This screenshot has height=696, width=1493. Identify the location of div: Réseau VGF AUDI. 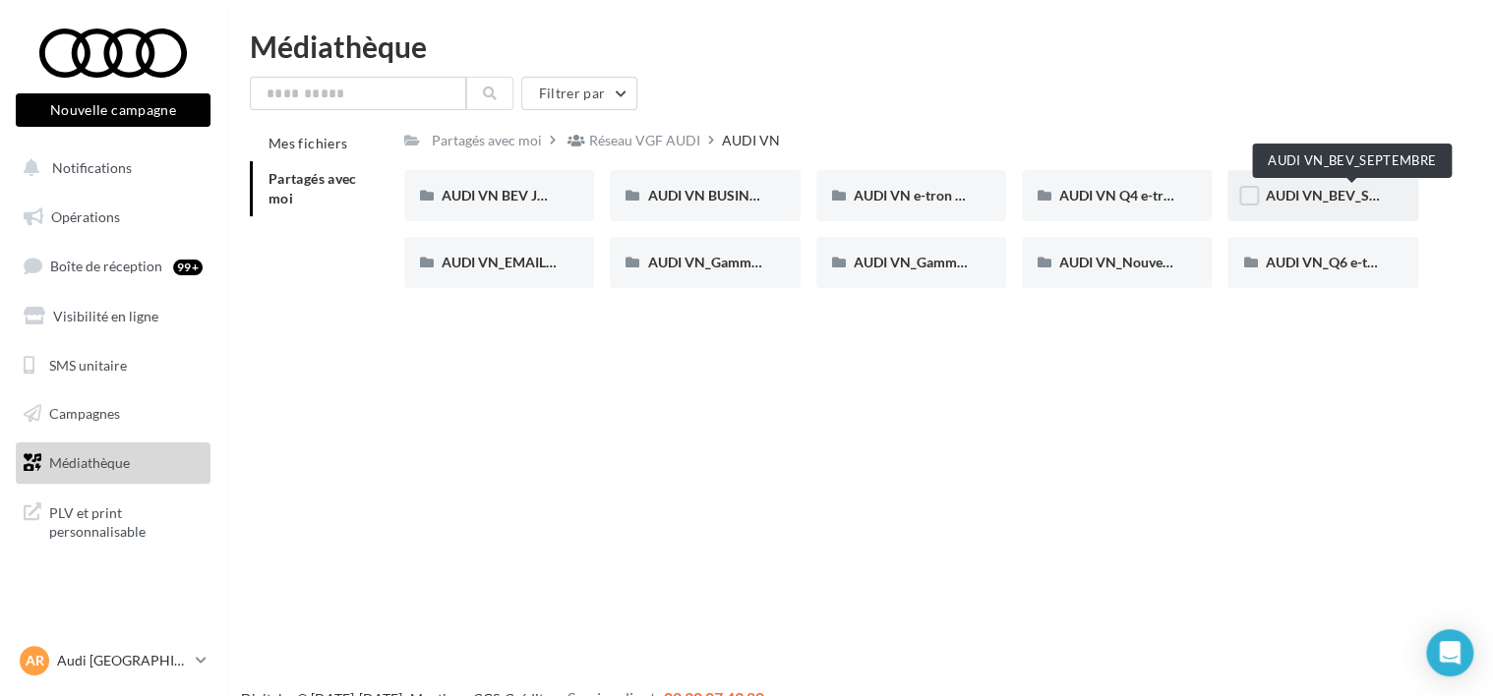
(644, 141).